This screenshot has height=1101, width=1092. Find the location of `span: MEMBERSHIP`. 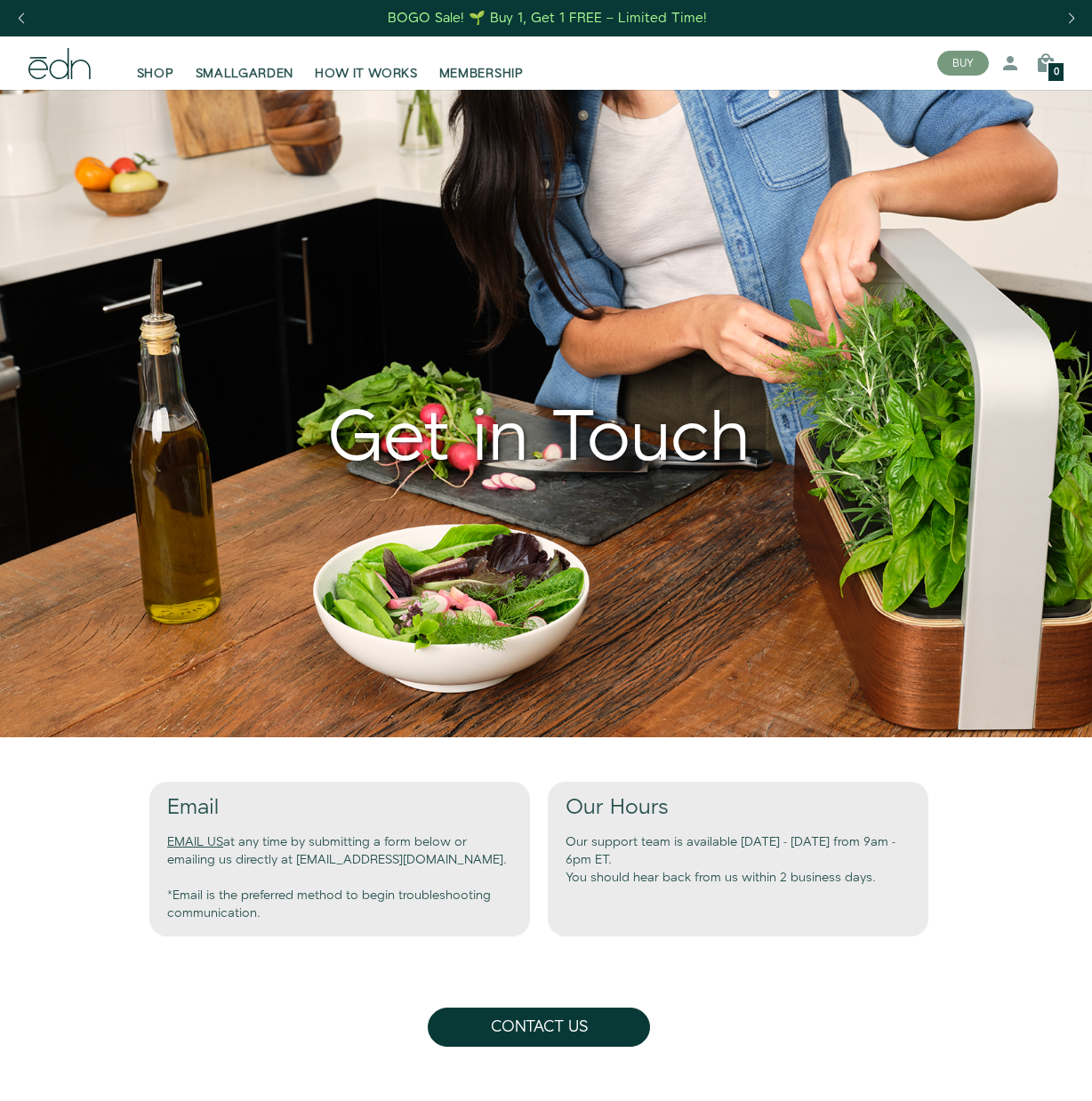

span: MEMBERSHIP is located at coordinates (481, 74).